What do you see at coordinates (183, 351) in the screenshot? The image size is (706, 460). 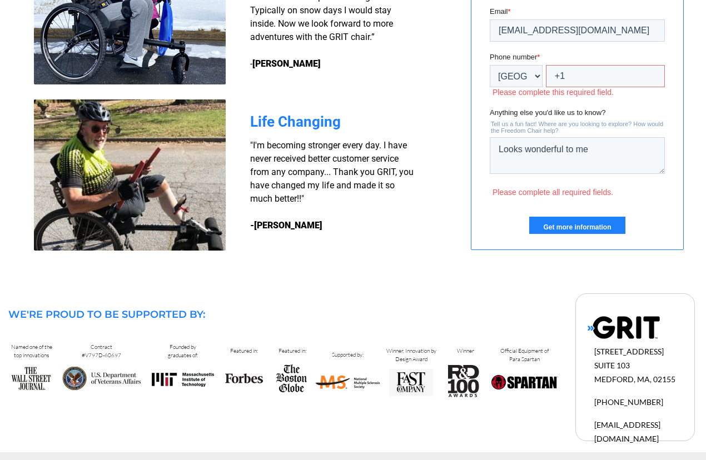 I see `span: Founded by graduates of:` at bounding box center [183, 351].